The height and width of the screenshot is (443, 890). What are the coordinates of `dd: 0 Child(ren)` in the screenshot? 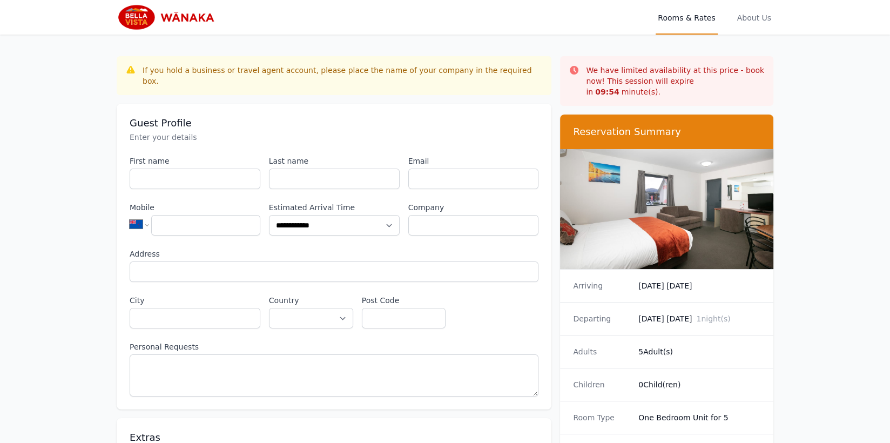 It's located at (700, 385).